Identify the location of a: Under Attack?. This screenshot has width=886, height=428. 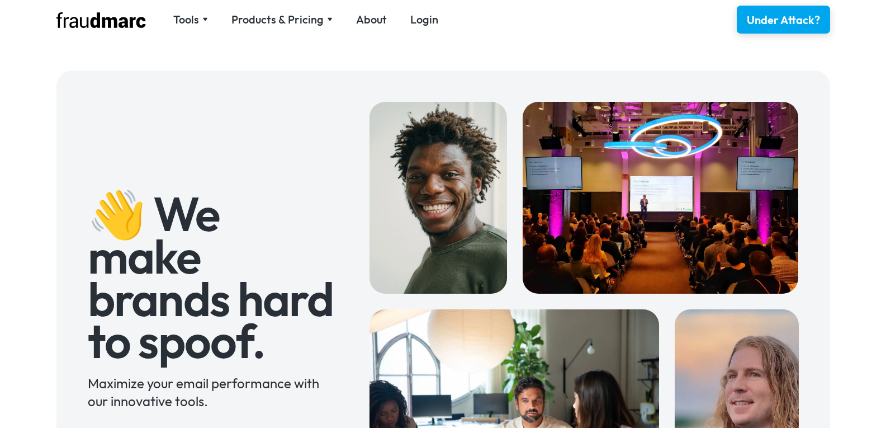
(783, 20).